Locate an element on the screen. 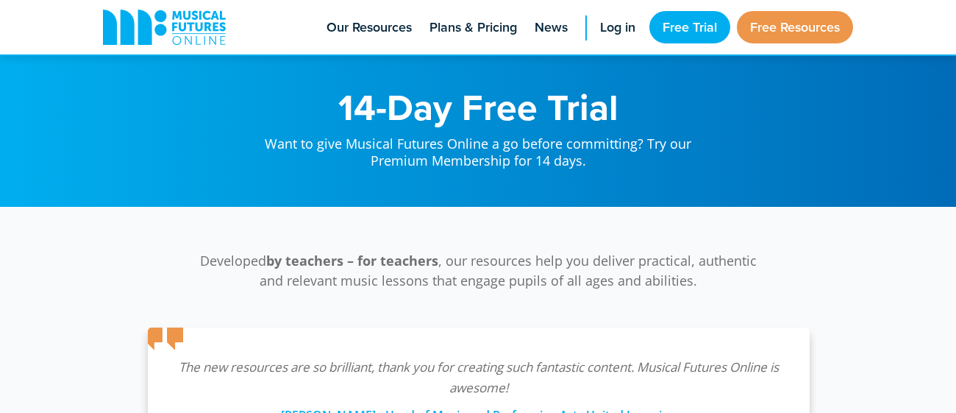 Image resolution: width=956 pixels, height=413 pixels. strong: by teachers – for teachers is located at coordinates (352, 260).